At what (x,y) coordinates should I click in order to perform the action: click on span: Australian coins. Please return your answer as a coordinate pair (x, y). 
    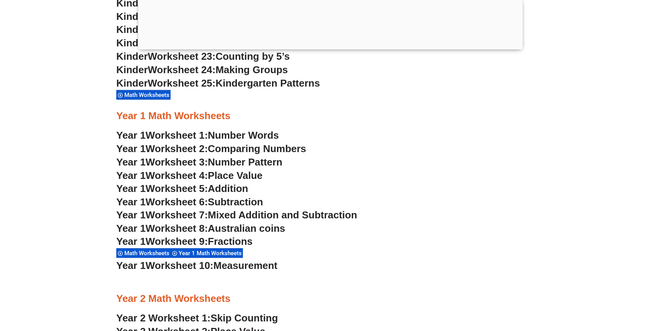
    Looking at the image, I should click on (247, 228).